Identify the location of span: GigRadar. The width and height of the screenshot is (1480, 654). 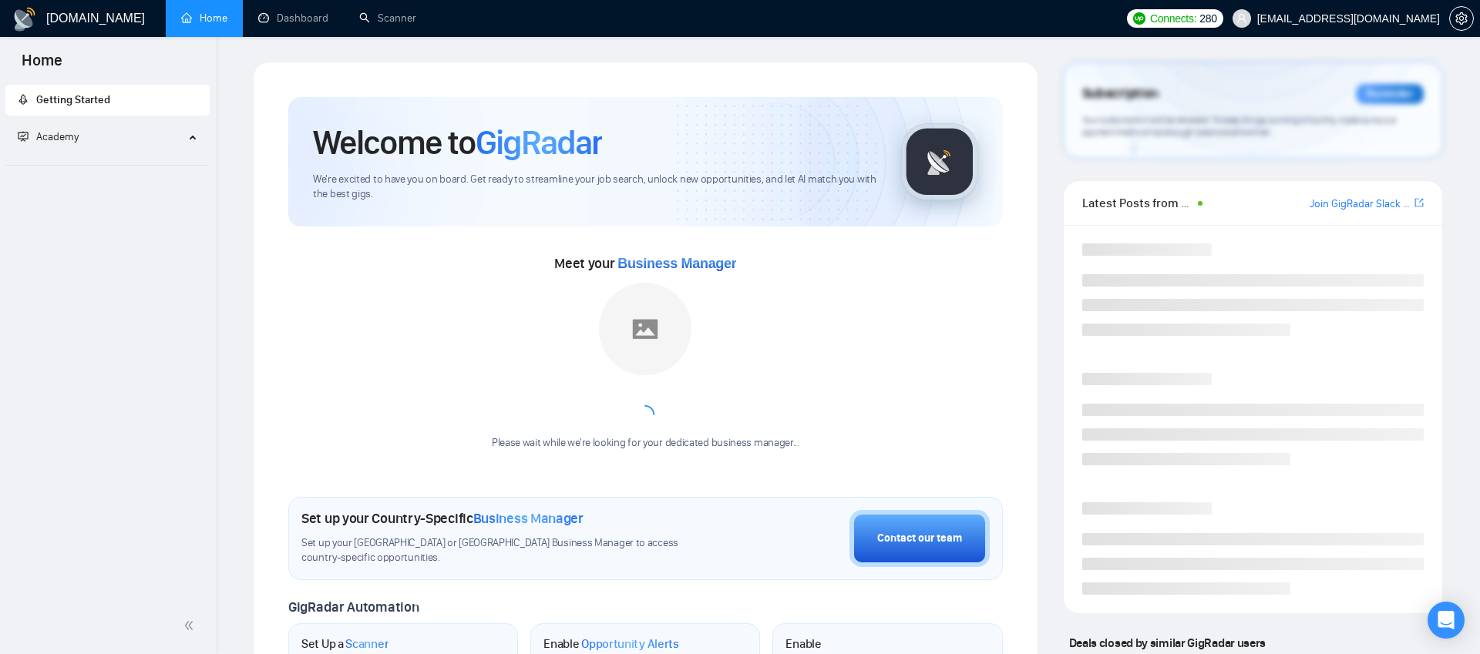
(539, 143).